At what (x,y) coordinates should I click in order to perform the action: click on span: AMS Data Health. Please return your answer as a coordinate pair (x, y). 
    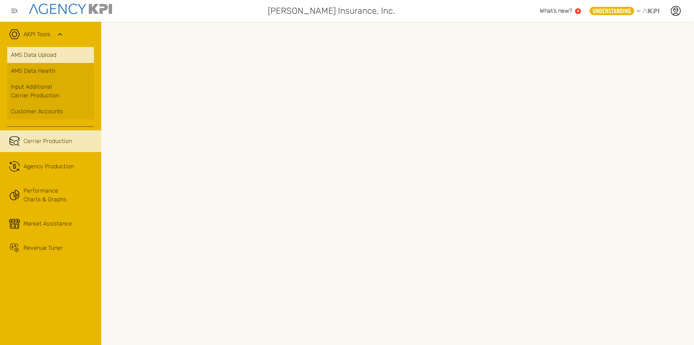
    Looking at the image, I should click on (33, 71).